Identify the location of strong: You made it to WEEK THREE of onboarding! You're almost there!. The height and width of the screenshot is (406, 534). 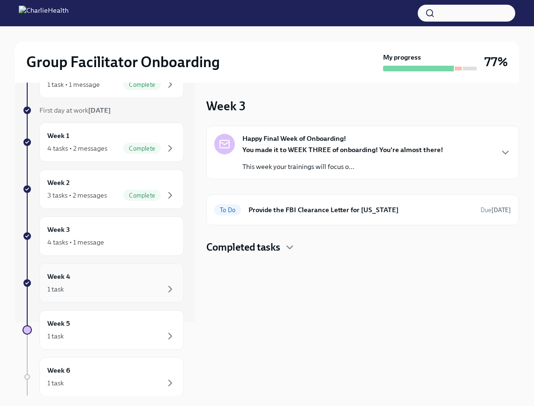
(343, 150).